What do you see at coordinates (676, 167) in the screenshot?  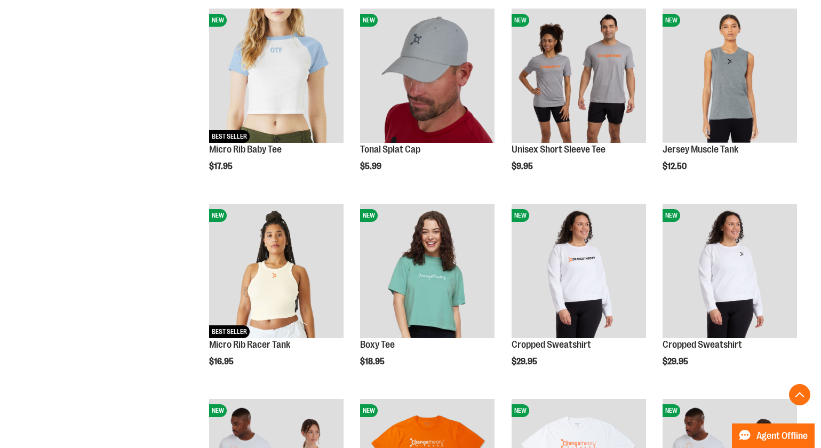 I see `span: $12.50` at bounding box center [676, 167].